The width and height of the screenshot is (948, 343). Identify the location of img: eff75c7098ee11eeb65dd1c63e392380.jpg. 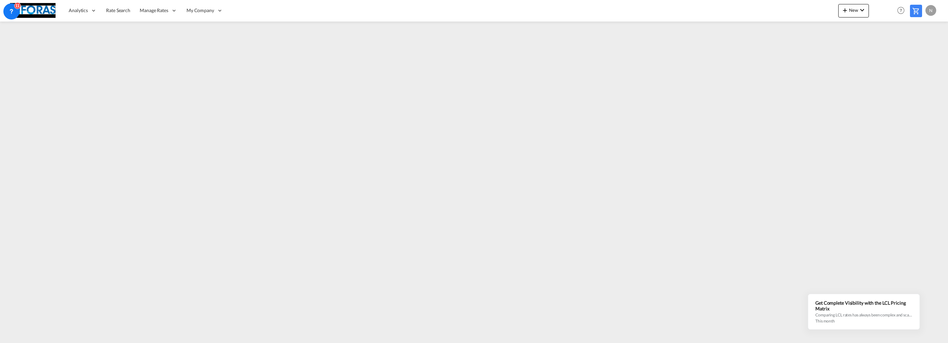
(33, 10).